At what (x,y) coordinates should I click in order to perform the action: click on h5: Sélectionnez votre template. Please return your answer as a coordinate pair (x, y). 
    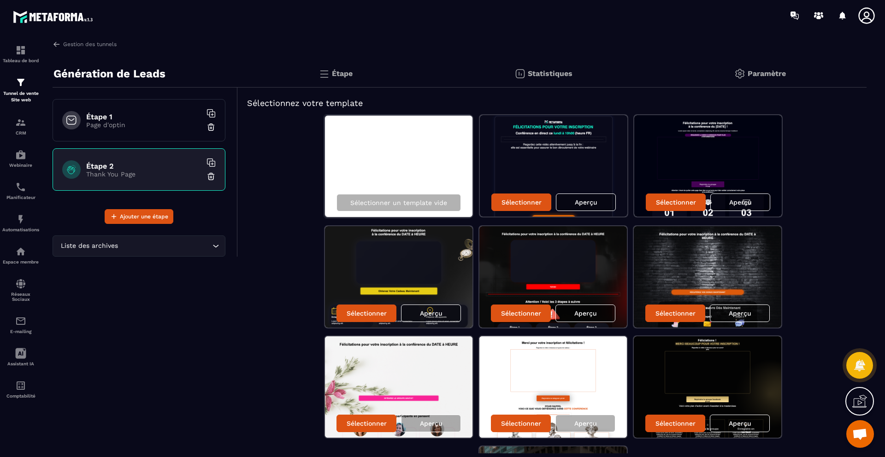
    Looking at the image, I should click on (552, 103).